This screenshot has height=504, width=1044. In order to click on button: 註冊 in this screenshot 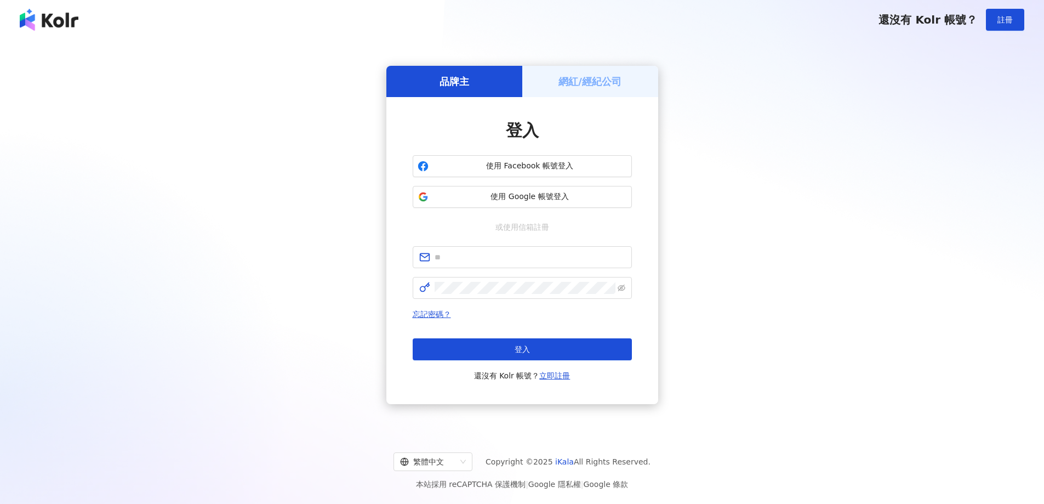, I will do `click(1006, 20)`.